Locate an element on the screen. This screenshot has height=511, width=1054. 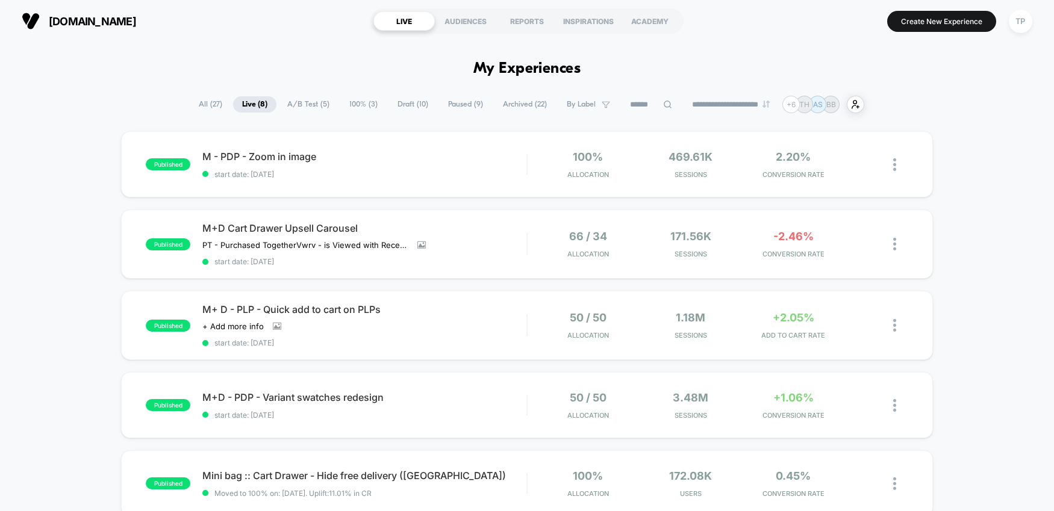
img: Visually logo is located at coordinates (31, 21).